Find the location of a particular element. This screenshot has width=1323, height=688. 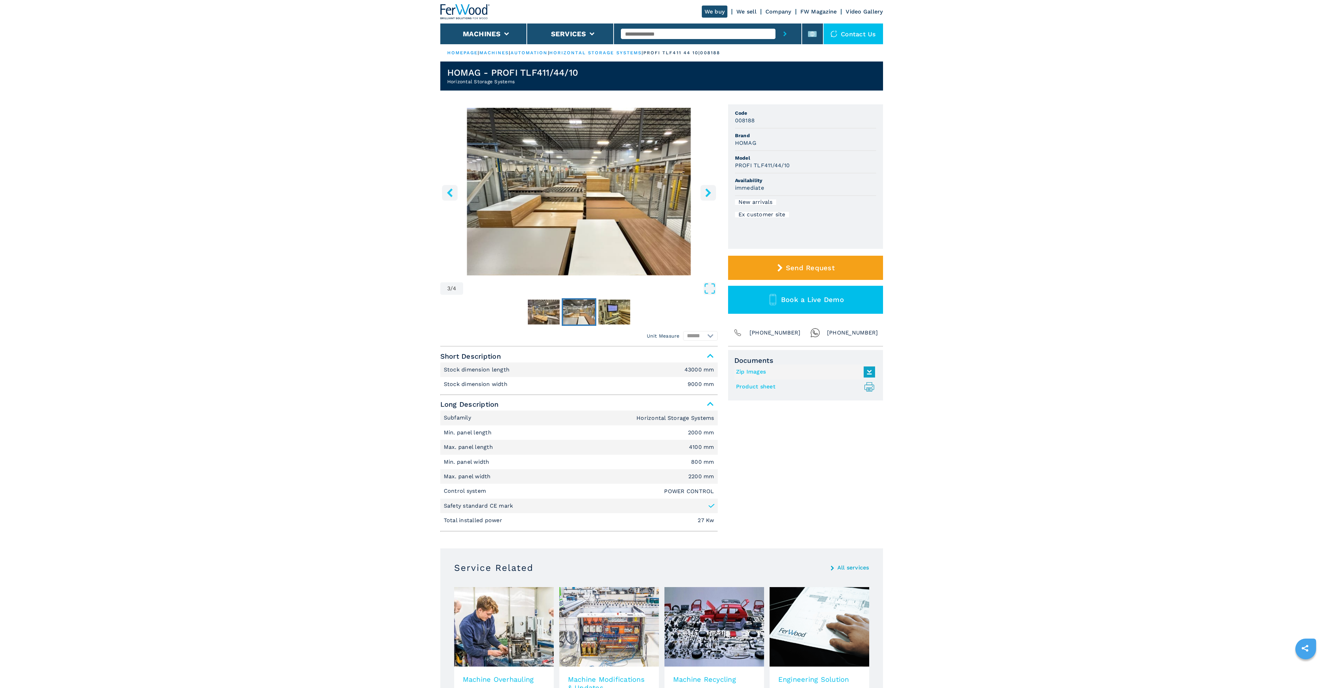

button: Machines is located at coordinates (482, 34).